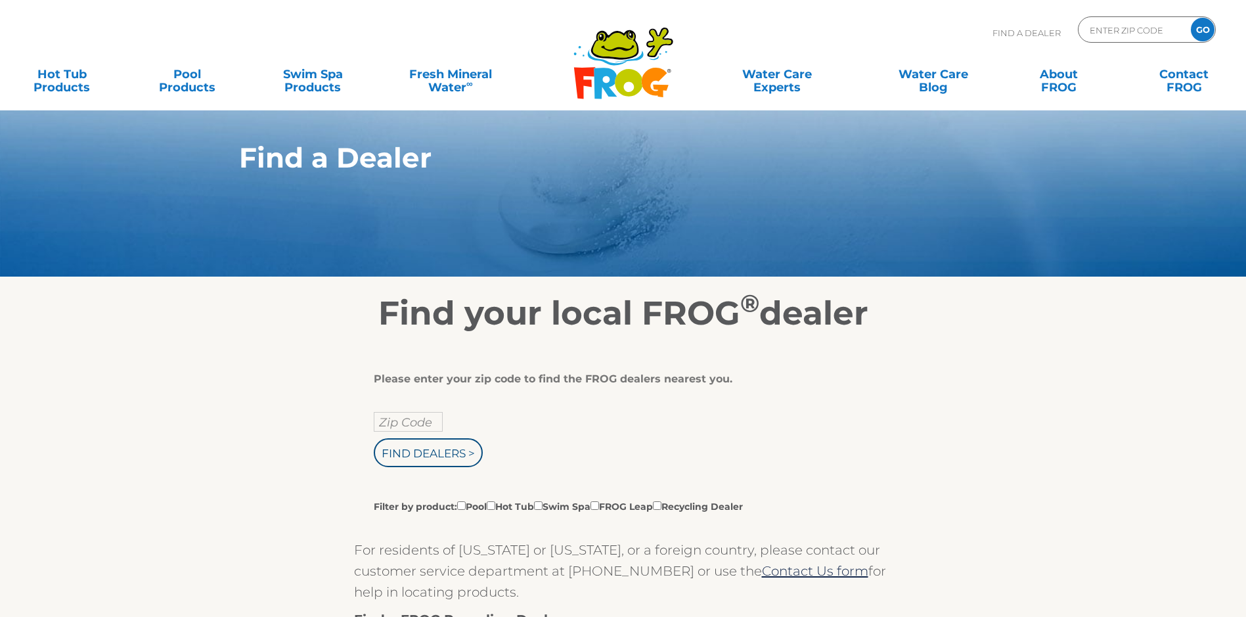  What do you see at coordinates (1203, 30) in the screenshot?
I see `input: GO` at bounding box center [1203, 30].